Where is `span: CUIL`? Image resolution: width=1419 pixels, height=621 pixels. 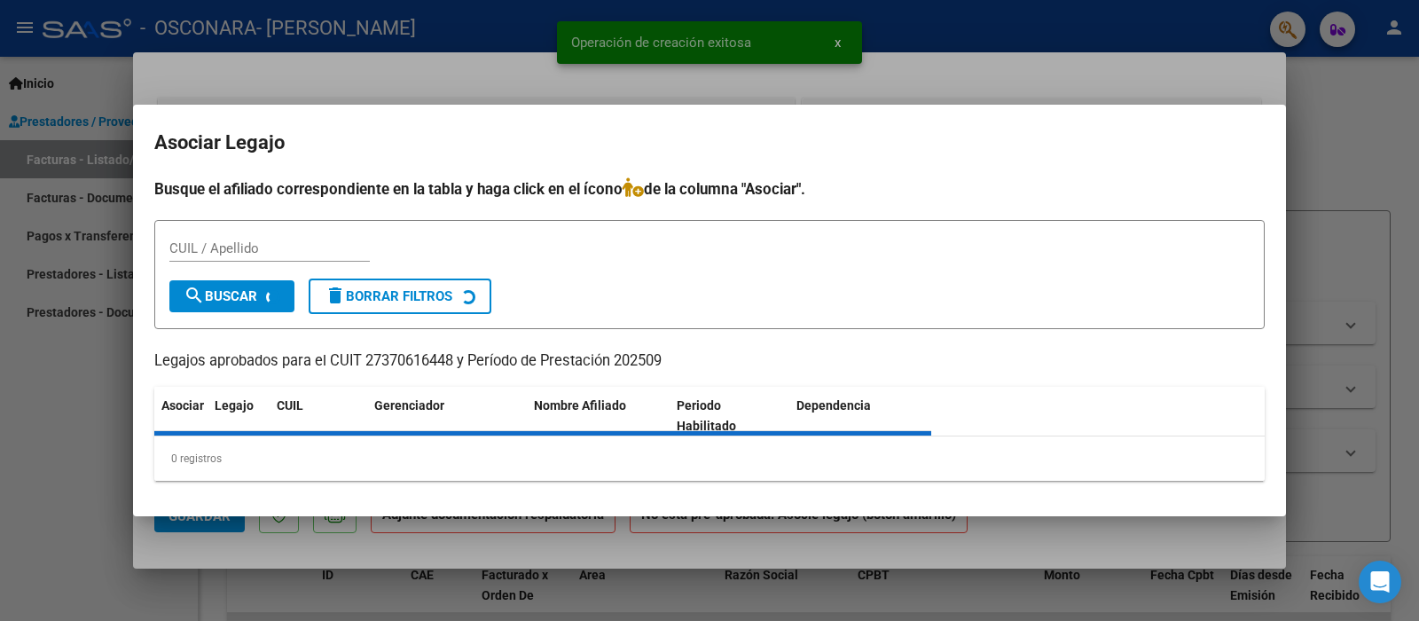
span: CUIL is located at coordinates (290, 405).